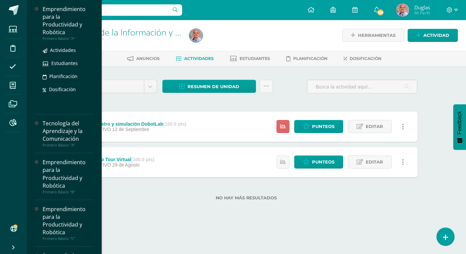 The height and width of the screenshot is (254, 466). I want to click on button: Feedback - Mostrar encuesta, so click(460, 127).